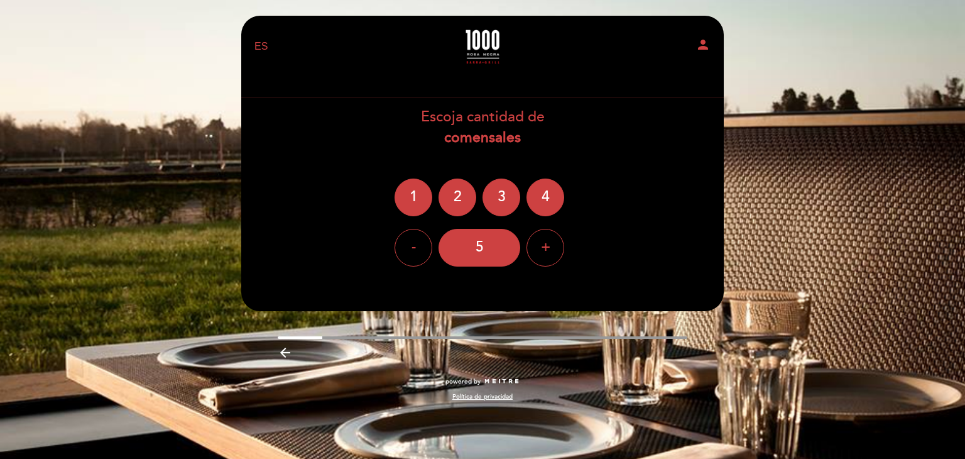 The image size is (965, 459). I want to click on div: 5, so click(479, 248).